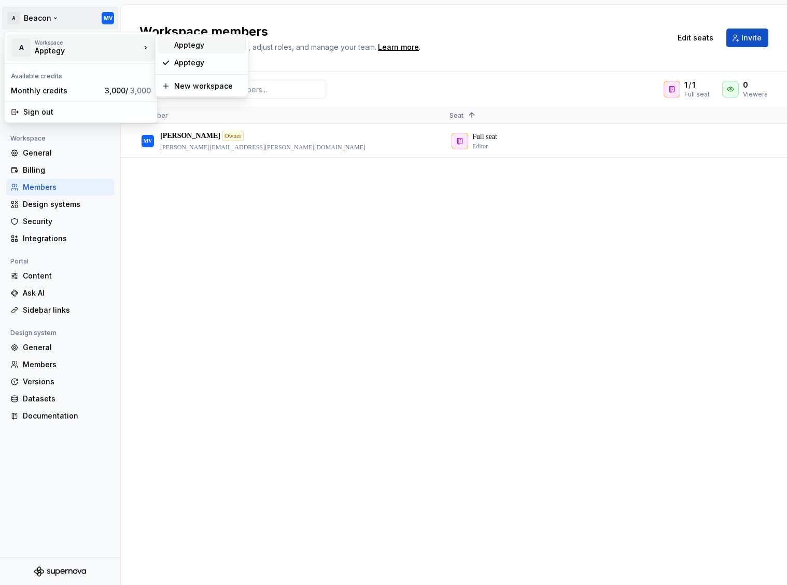 This screenshot has width=787, height=585. What do you see at coordinates (88, 43) in the screenshot?
I see `div: Workspace` at bounding box center [88, 43].